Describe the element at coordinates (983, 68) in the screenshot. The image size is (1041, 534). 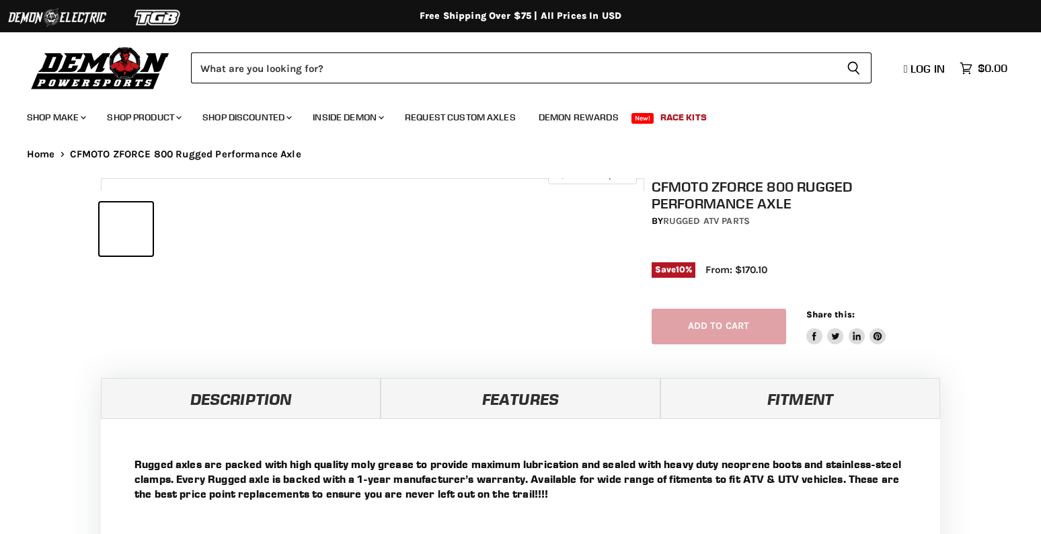
I see `a: $0.00` at that location.